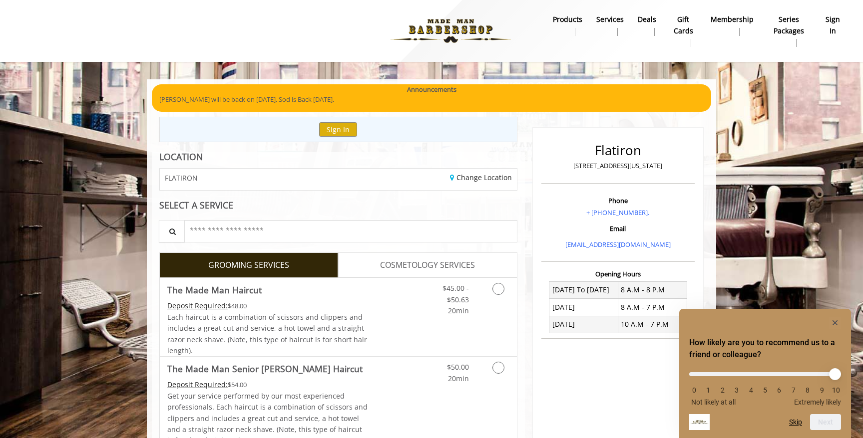  What do you see at coordinates (807, 390) in the screenshot?
I see `li: 8` at bounding box center [807, 390].